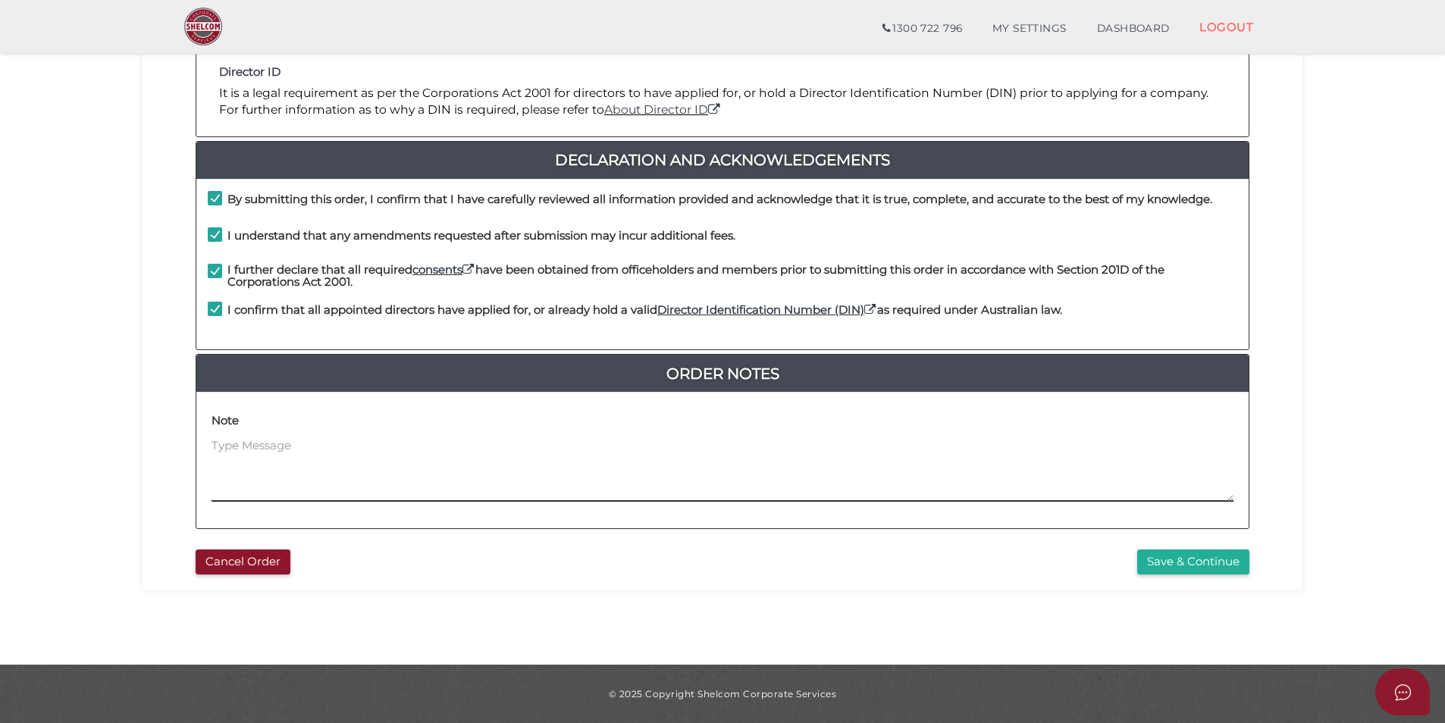 This screenshot has height=723, width=1445. Describe the element at coordinates (719, 199) in the screenshot. I see `h4: By submitting this order, I confirm that I have carefully reviewed all information provided and a...` at that location.